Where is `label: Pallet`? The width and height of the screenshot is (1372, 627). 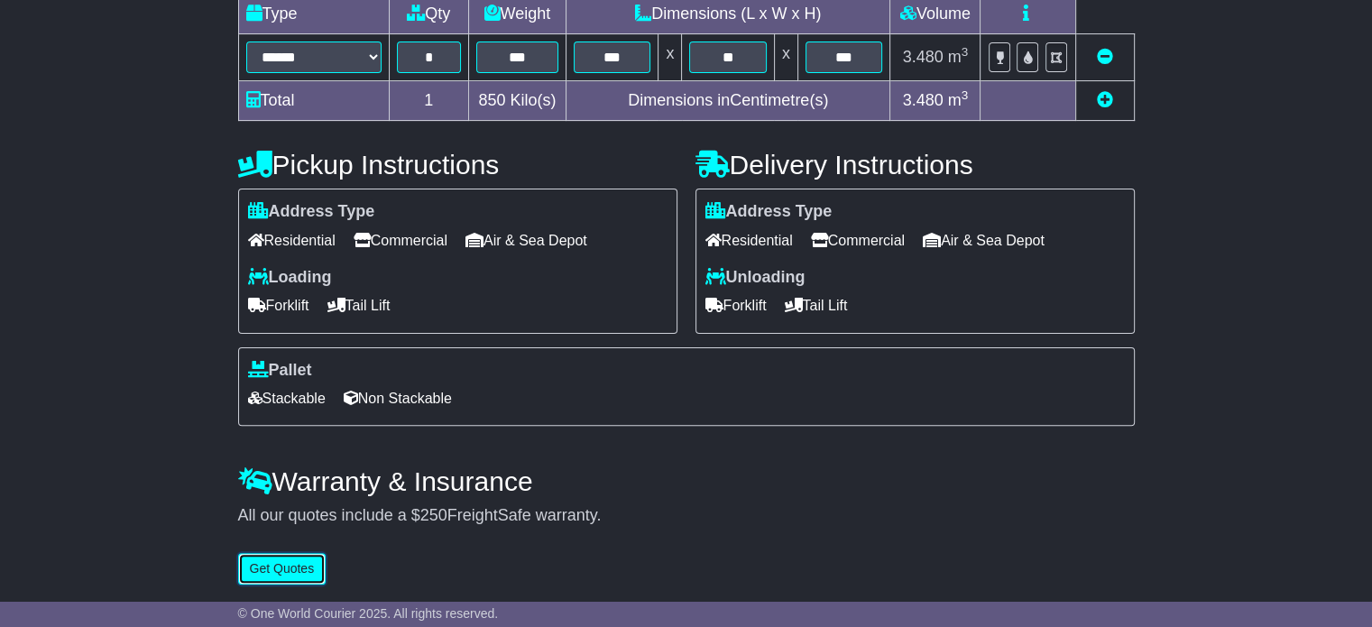
label: Pallet is located at coordinates (280, 371).